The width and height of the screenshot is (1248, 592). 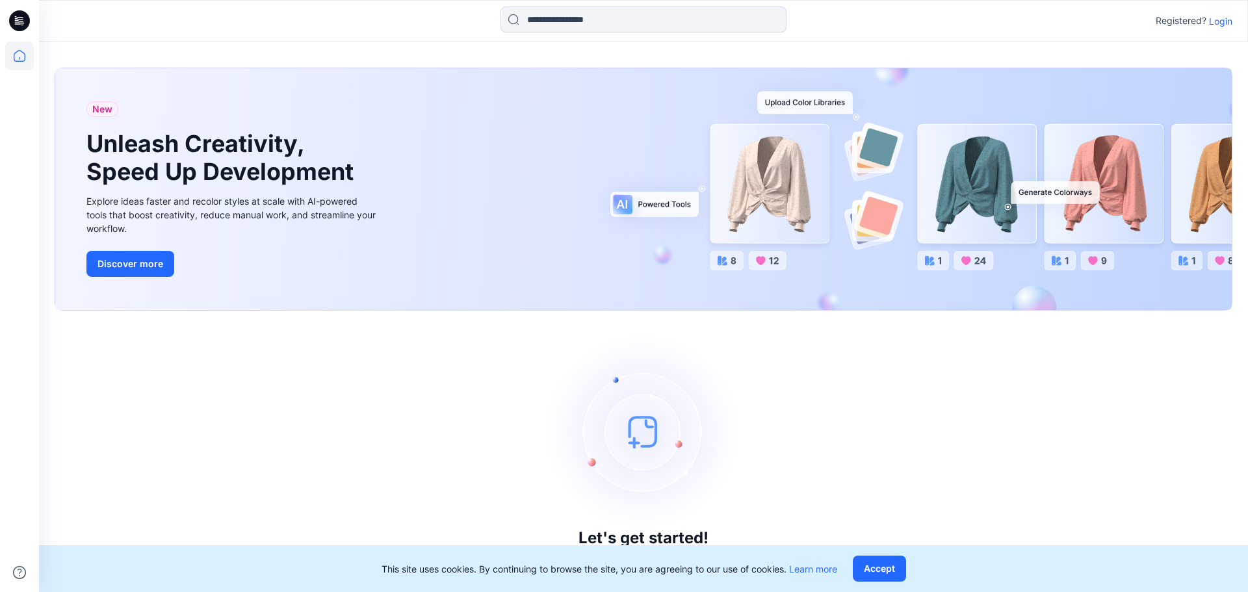 I want to click on a: Discover more, so click(x=233, y=264).